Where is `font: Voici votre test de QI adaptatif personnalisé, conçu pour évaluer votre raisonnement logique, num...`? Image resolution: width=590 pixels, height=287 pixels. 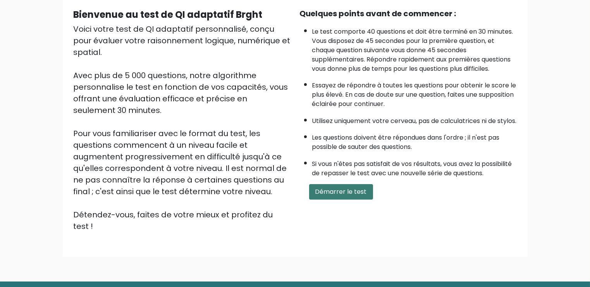 font: Voici votre test de QI adaptatif personnalisé, conçu pour évaluer votre raisonnement logique, num... is located at coordinates (182, 41).